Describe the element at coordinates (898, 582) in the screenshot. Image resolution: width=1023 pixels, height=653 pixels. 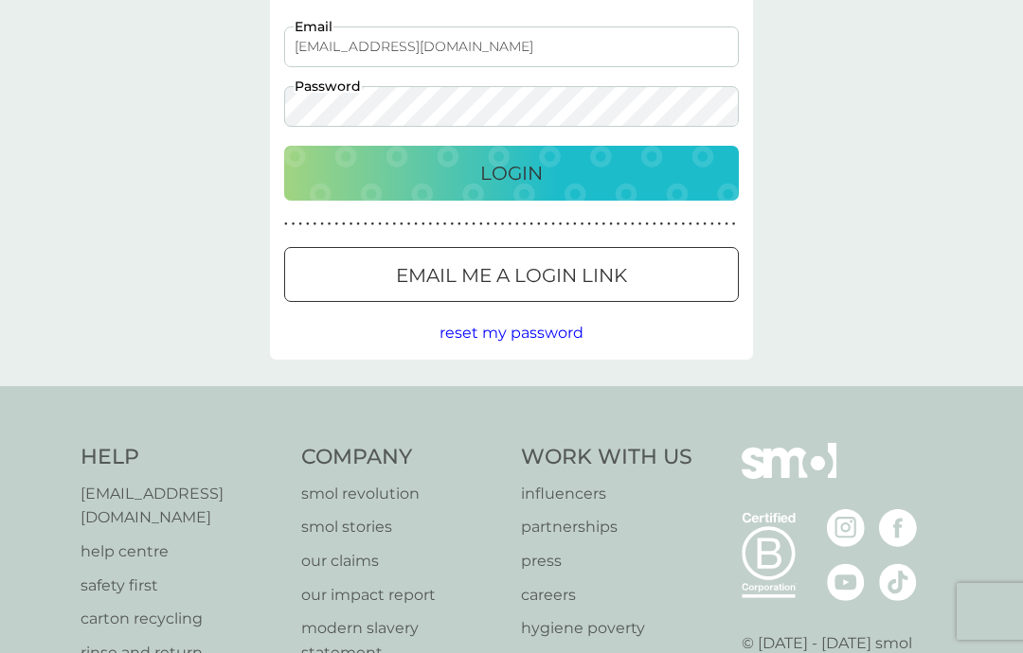
I see `img: visit the smol Tiktok page` at that location.